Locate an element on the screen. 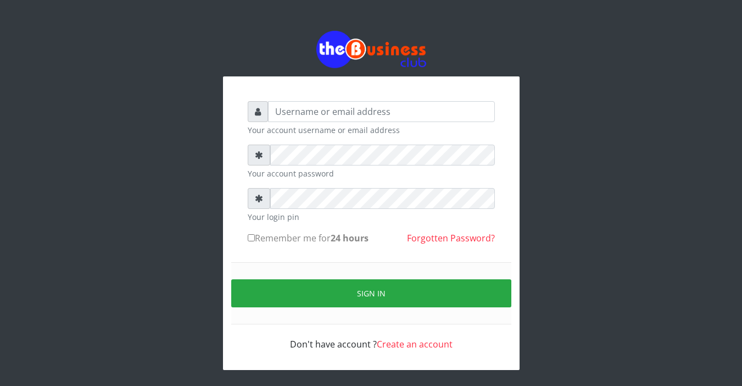 The height and width of the screenshot is (386, 742). small: Your account username or email address is located at coordinates (371, 130).